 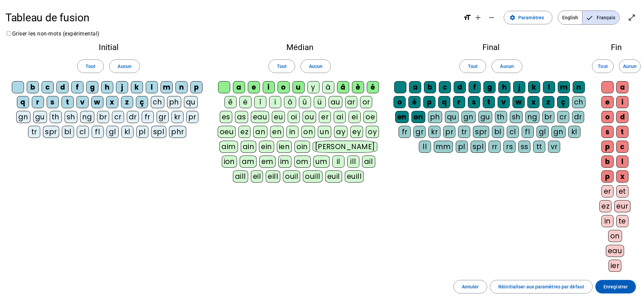 What do you see at coordinates (341, 132) in the screenshot?
I see `div: ay` at bounding box center [341, 132].